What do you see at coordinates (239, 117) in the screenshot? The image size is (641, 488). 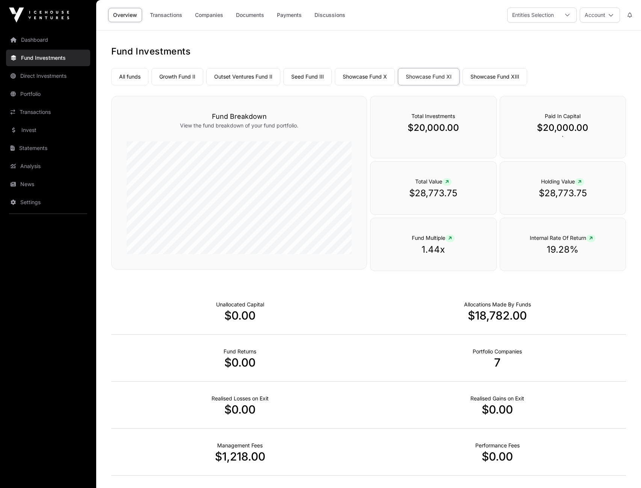 I see `h3: Fund Breakdown` at bounding box center [239, 117].